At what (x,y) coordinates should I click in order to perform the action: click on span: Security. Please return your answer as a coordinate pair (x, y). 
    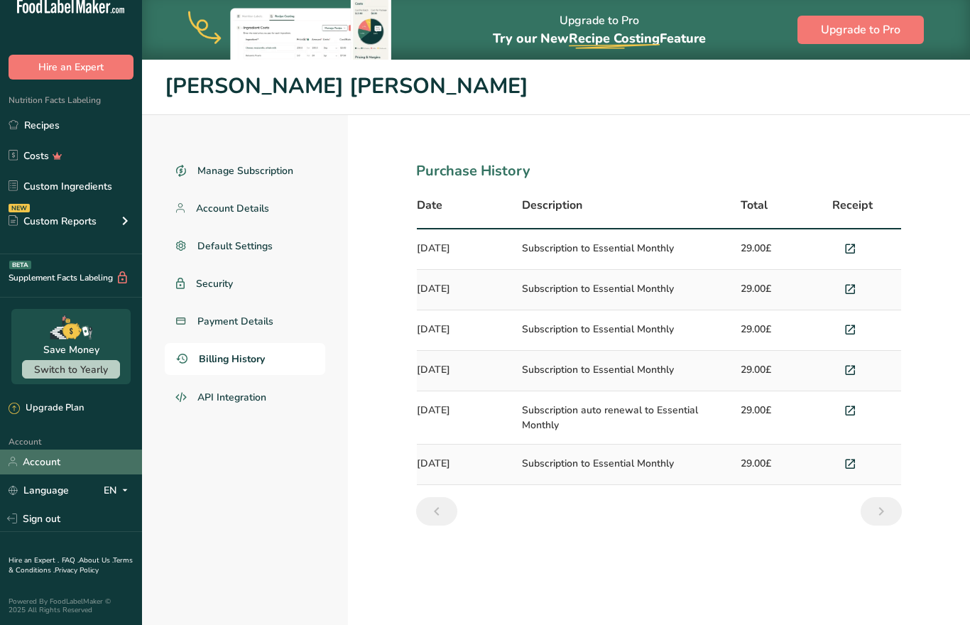
    Looking at the image, I should click on (214, 283).